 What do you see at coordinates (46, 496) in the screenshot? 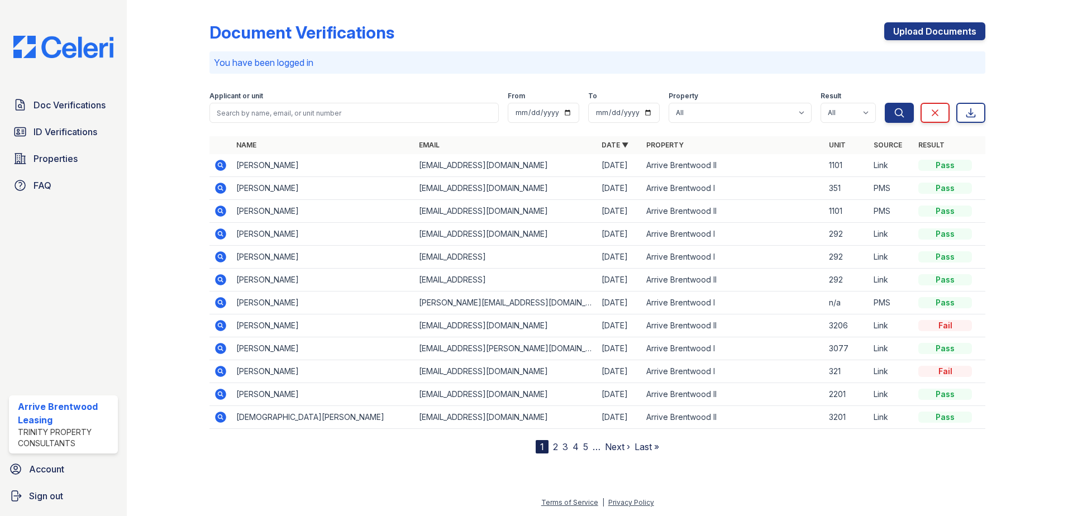
I see `span: Sign out` at bounding box center [46, 496].